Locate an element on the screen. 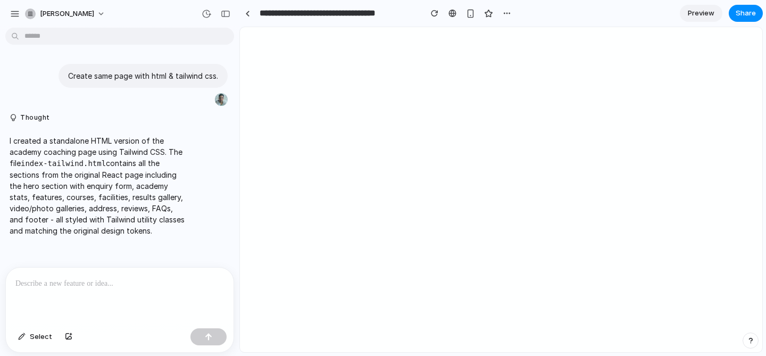  span: Select is located at coordinates (41, 337).